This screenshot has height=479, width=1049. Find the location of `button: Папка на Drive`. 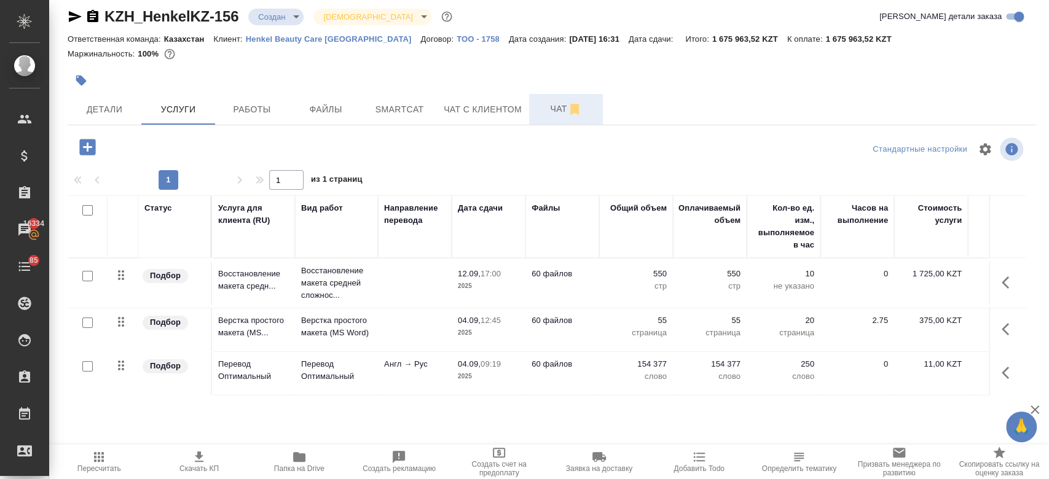

button: Папка на Drive is located at coordinates (299, 462).